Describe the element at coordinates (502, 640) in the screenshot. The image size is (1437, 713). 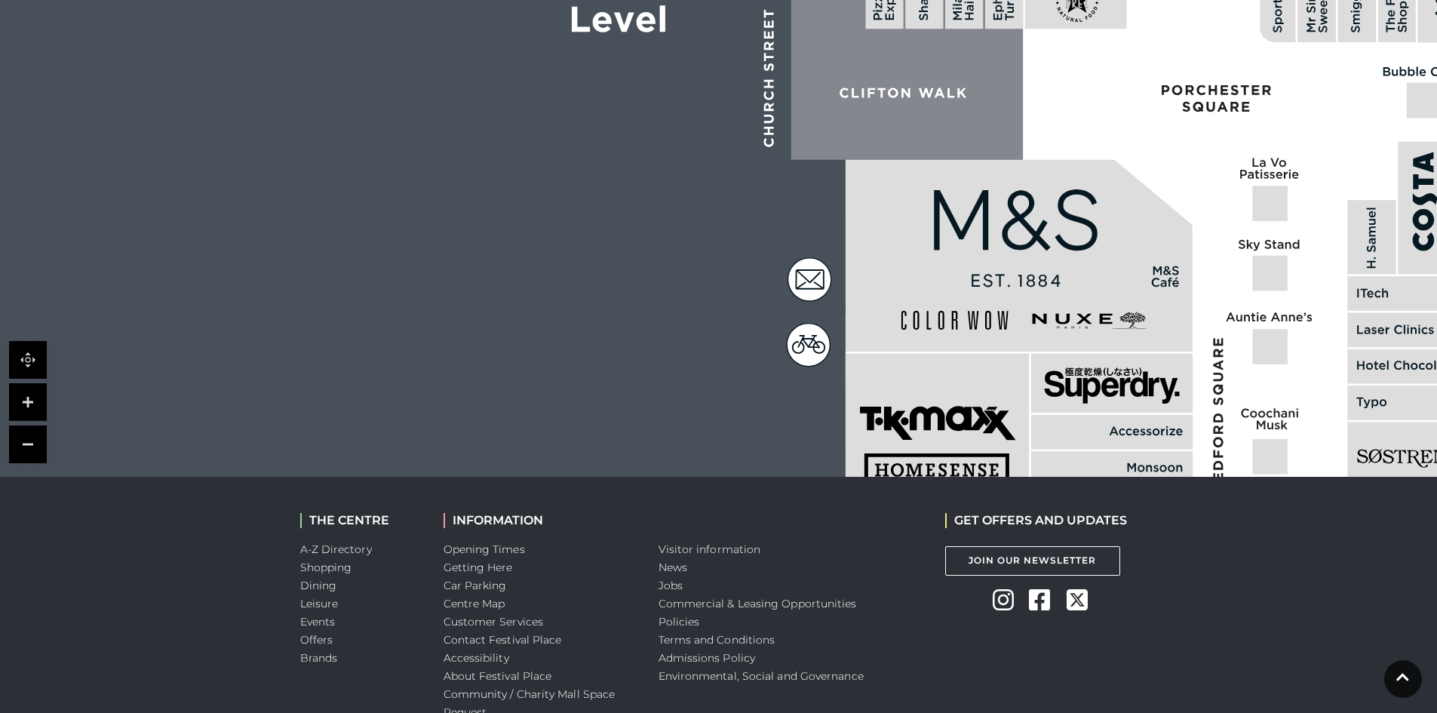
I see `a: Contact Festival Place` at that location.